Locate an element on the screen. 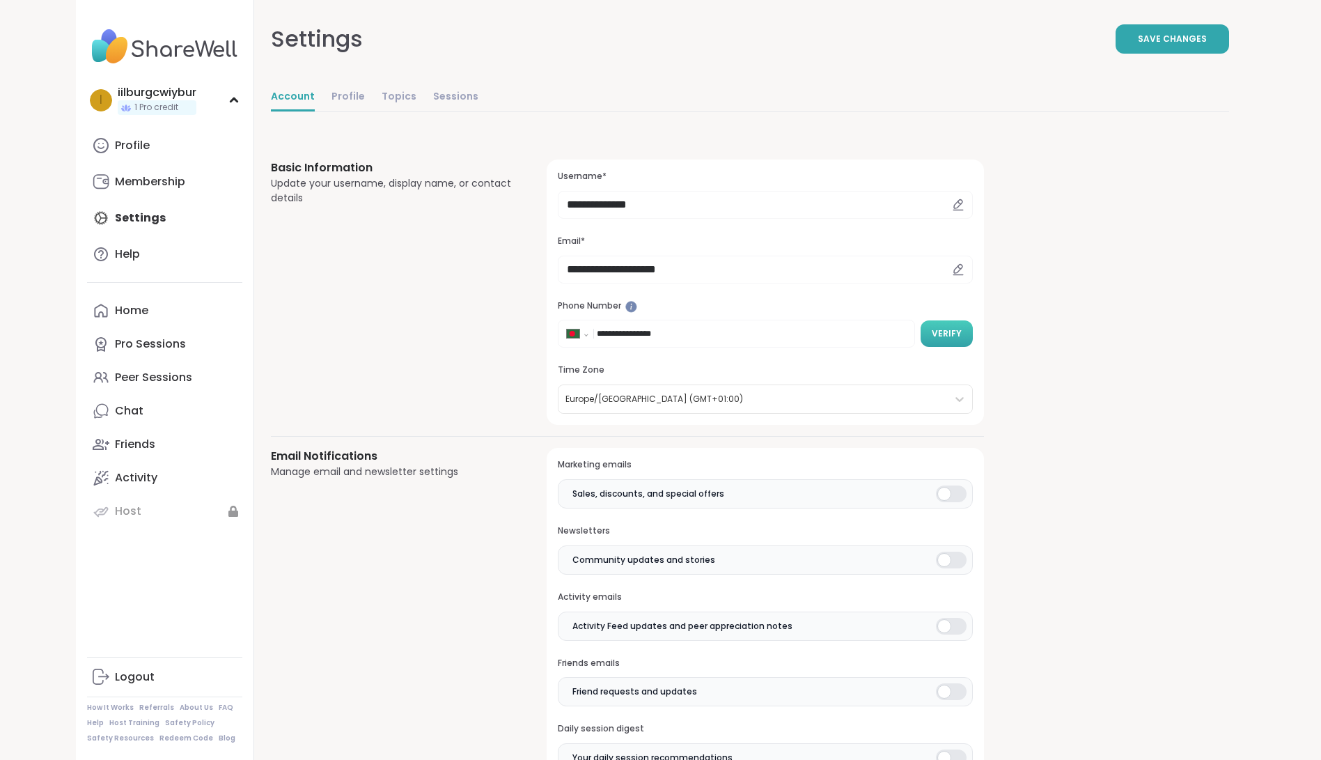 The width and height of the screenshot is (1321, 760). a: Pro Sessions is located at coordinates (164, 344).